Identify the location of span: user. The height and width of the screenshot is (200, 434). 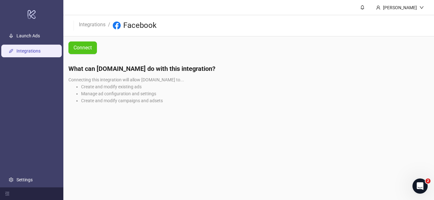
(378, 8).